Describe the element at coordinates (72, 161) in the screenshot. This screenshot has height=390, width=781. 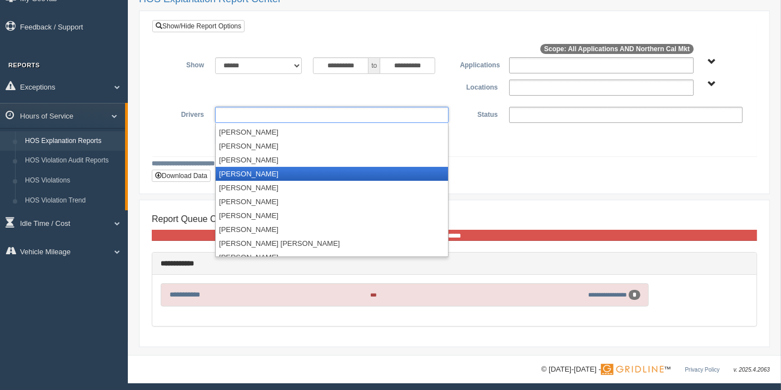
I see `a: HOS Violation Audit Reports` at that location.